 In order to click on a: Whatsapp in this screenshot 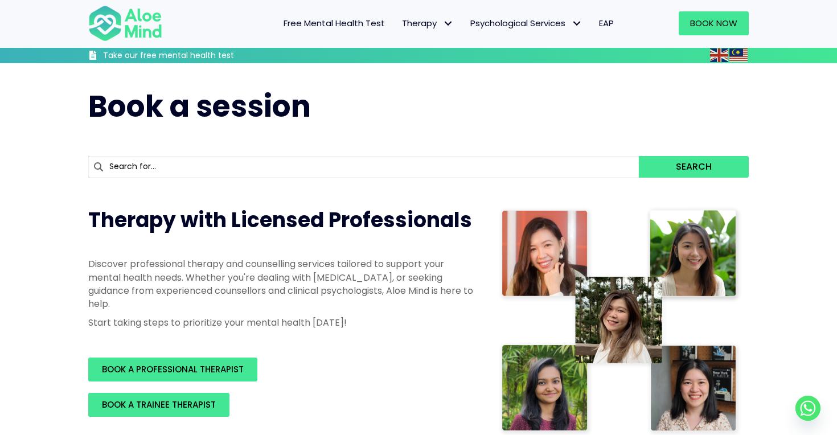, I will do `click(808, 408)`.